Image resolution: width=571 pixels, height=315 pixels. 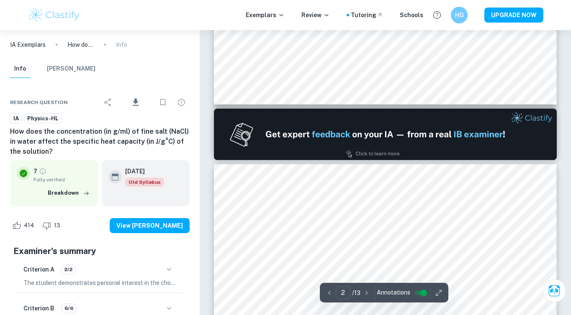 I want to click on h6: Criterion A, so click(x=39, y=270).